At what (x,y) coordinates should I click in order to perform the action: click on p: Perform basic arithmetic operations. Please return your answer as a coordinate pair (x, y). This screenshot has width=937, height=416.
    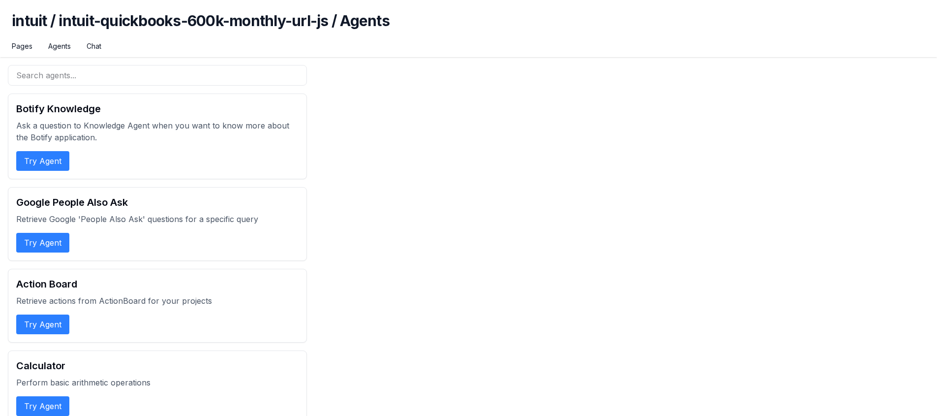
    Looking at the image, I should click on (157, 382).